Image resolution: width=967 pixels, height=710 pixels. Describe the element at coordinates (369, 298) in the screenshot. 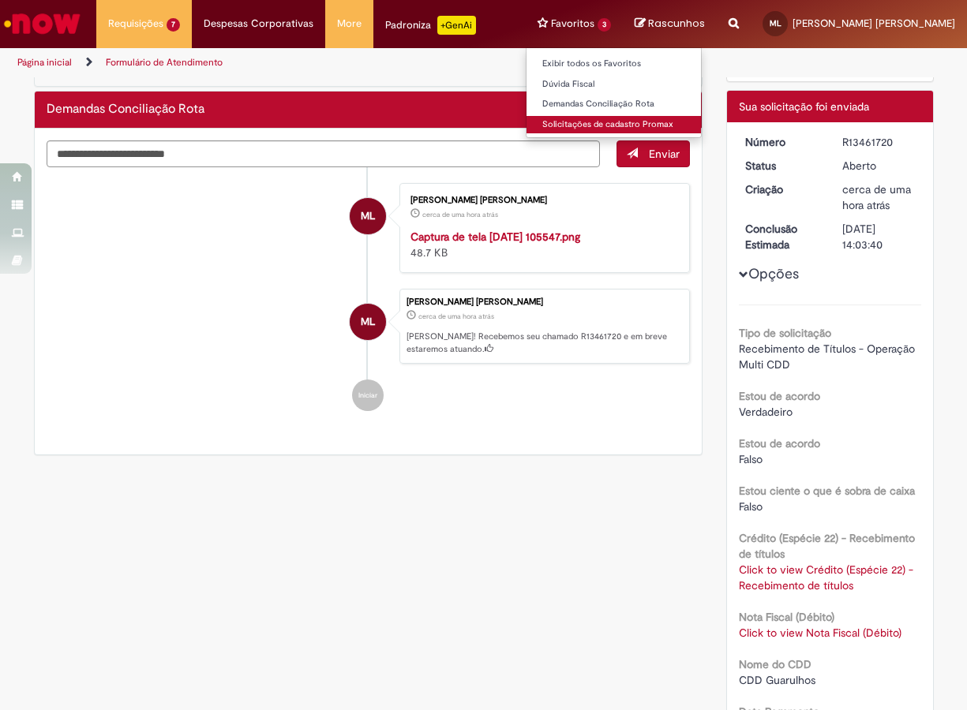

I see `ul: Histórico de tíquete` at that location.